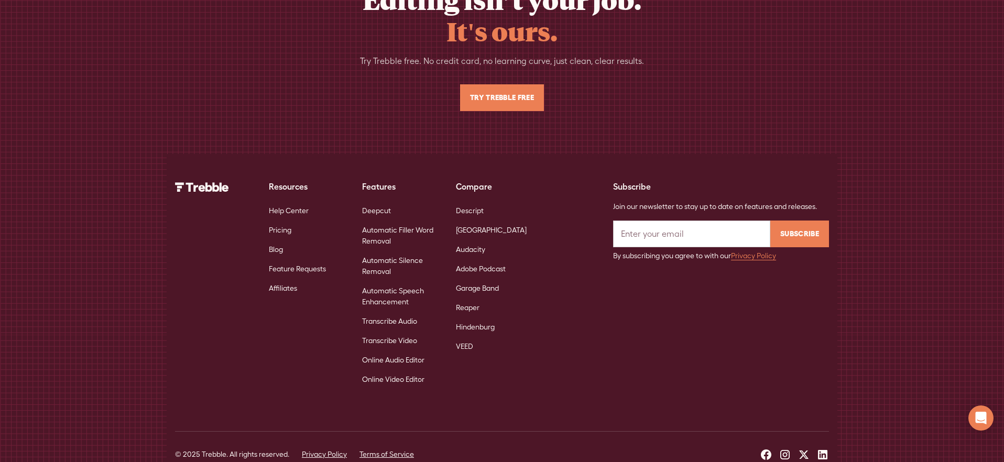 The width and height of the screenshot is (1004, 462). I want to click on span: It's ours., so click(502, 31).